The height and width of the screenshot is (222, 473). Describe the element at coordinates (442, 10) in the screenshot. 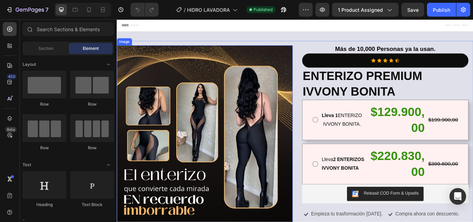

I see `button: Publish` at that location.